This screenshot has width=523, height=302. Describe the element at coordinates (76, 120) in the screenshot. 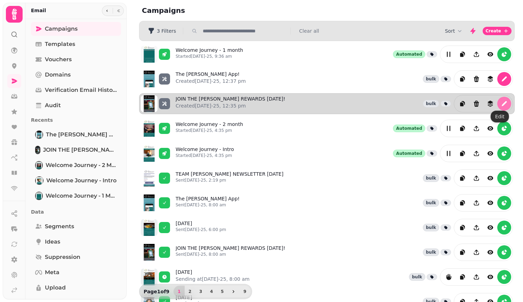

I see `p: Recents` at that location.